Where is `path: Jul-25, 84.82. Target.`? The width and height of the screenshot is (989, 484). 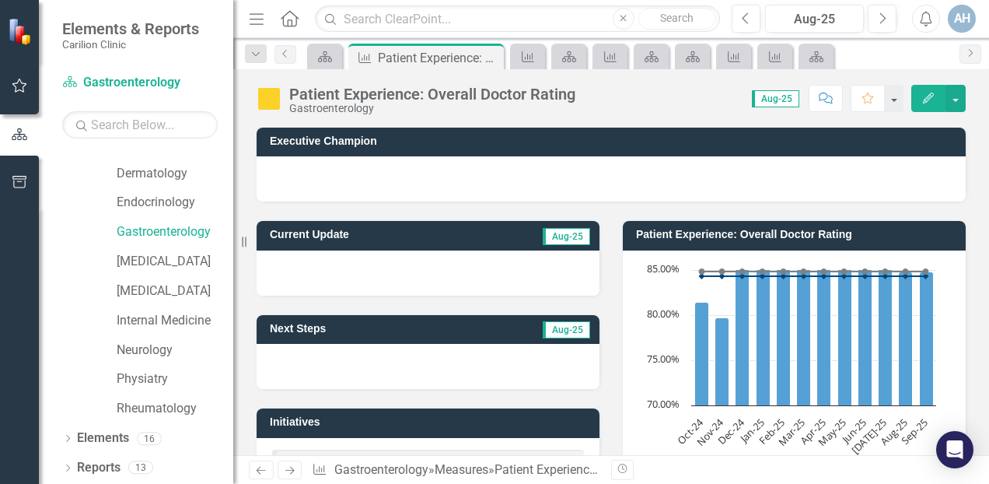
path: Jul-25, 84.82. Target. is located at coordinates (886, 271).